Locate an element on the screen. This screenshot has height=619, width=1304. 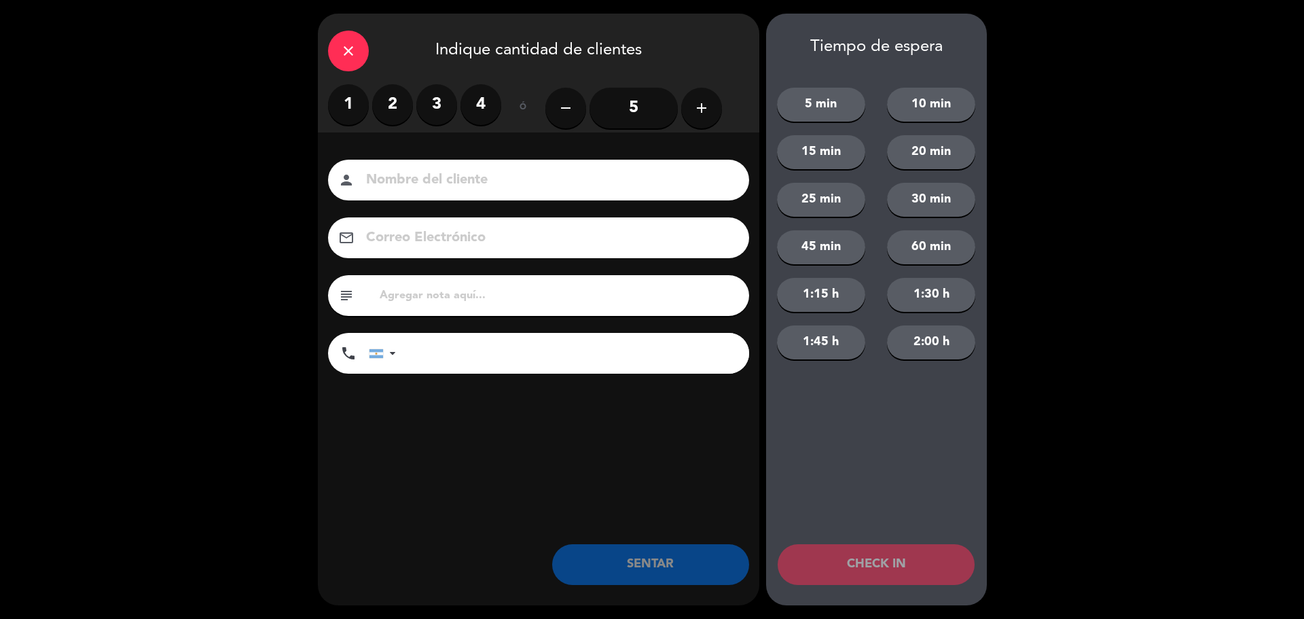
input: Agregar nota aquí... is located at coordinates (558, 296).